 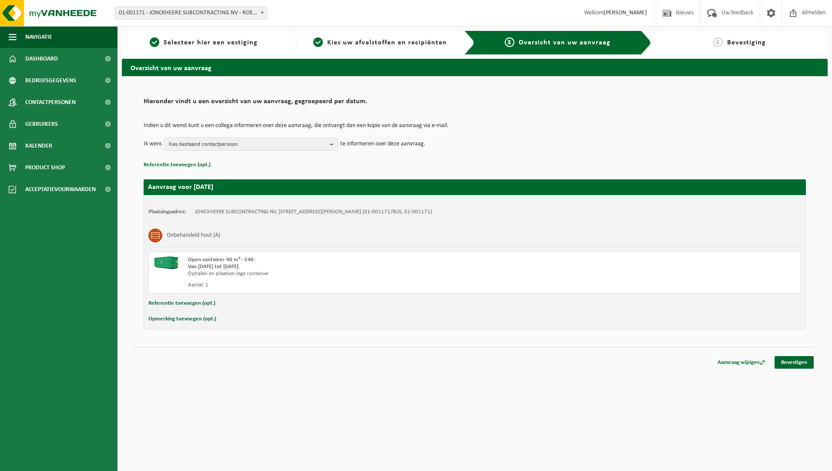 I want to click on h3: Onbehandeld hout (A), so click(x=193, y=235).